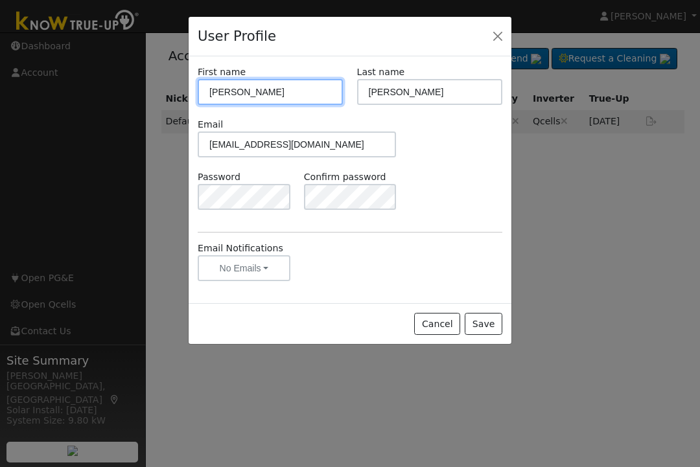 The width and height of the screenshot is (700, 467). I want to click on label: Email Notifications, so click(240, 248).